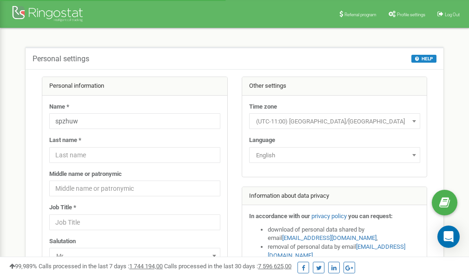  I want to click on label: Job Title *, so click(63, 208).